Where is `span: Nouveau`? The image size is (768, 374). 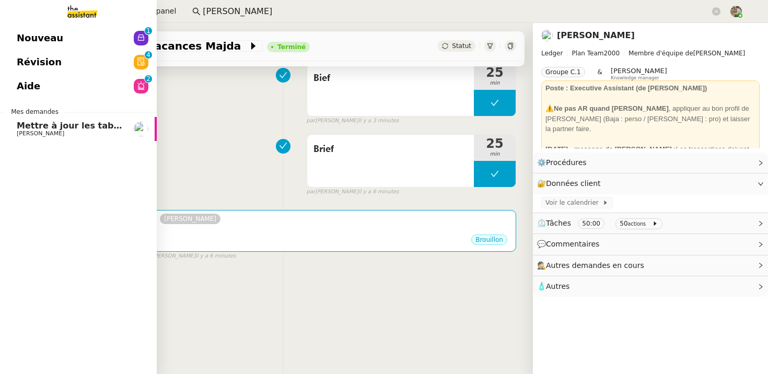
span: Nouveau is located at coordinates (40, 38).